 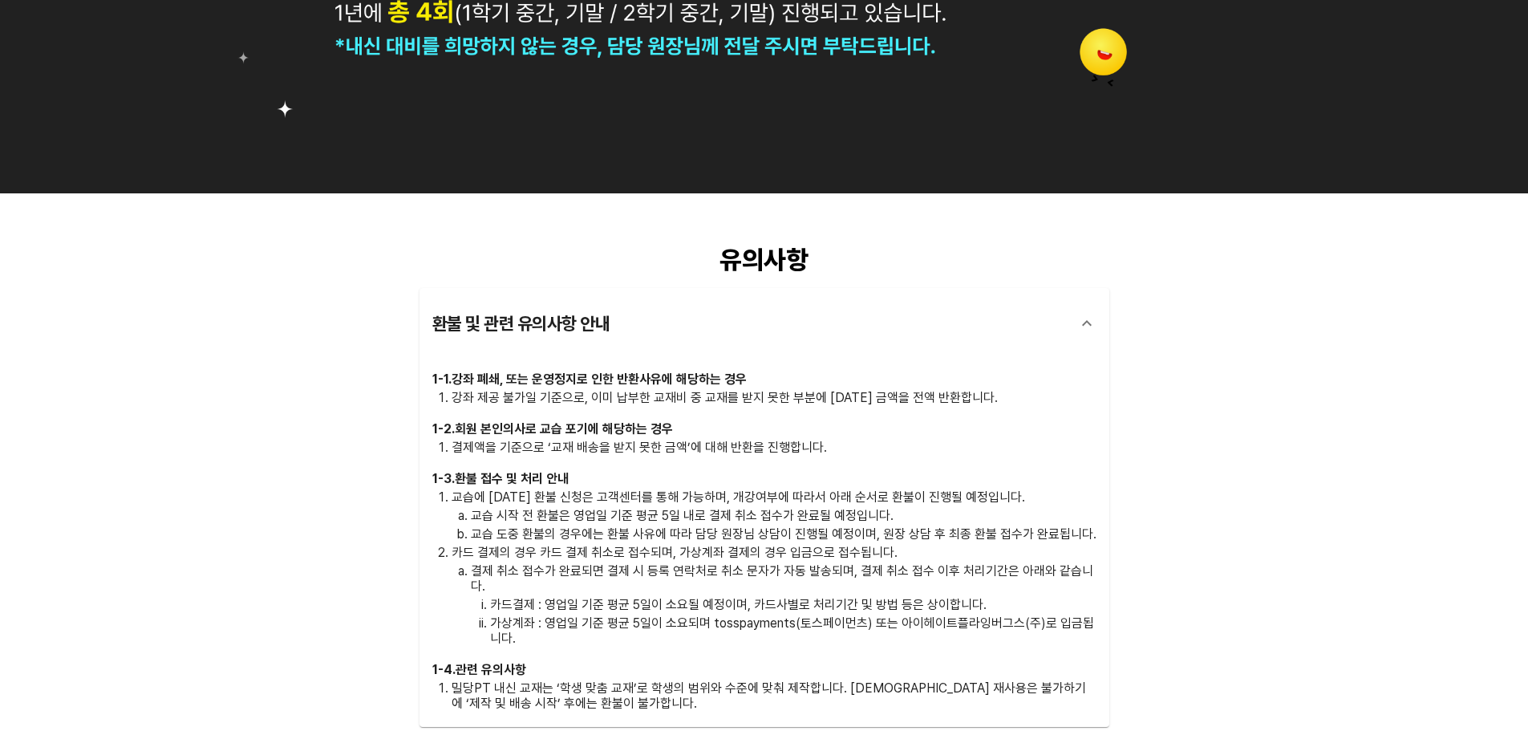 What do you see at coordinates (774, 447) in the screenshot?
I see `p: 결제액을 기준으로 ‘교재 배송을 받지 못한 금액’에 대해 반환을 진행합니다.` at bounding box center [774, 447].